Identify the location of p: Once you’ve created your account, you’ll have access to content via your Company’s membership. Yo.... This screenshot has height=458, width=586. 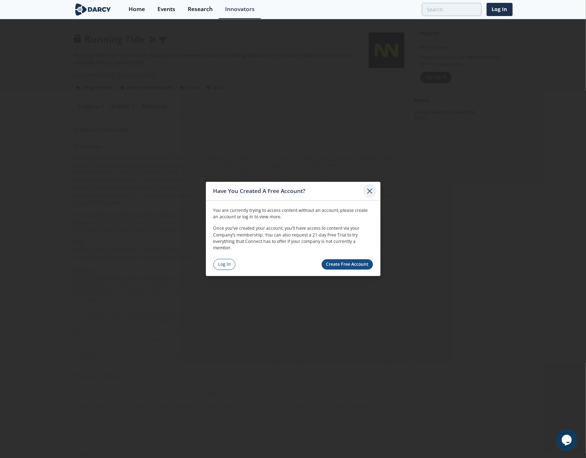
(293, 238).